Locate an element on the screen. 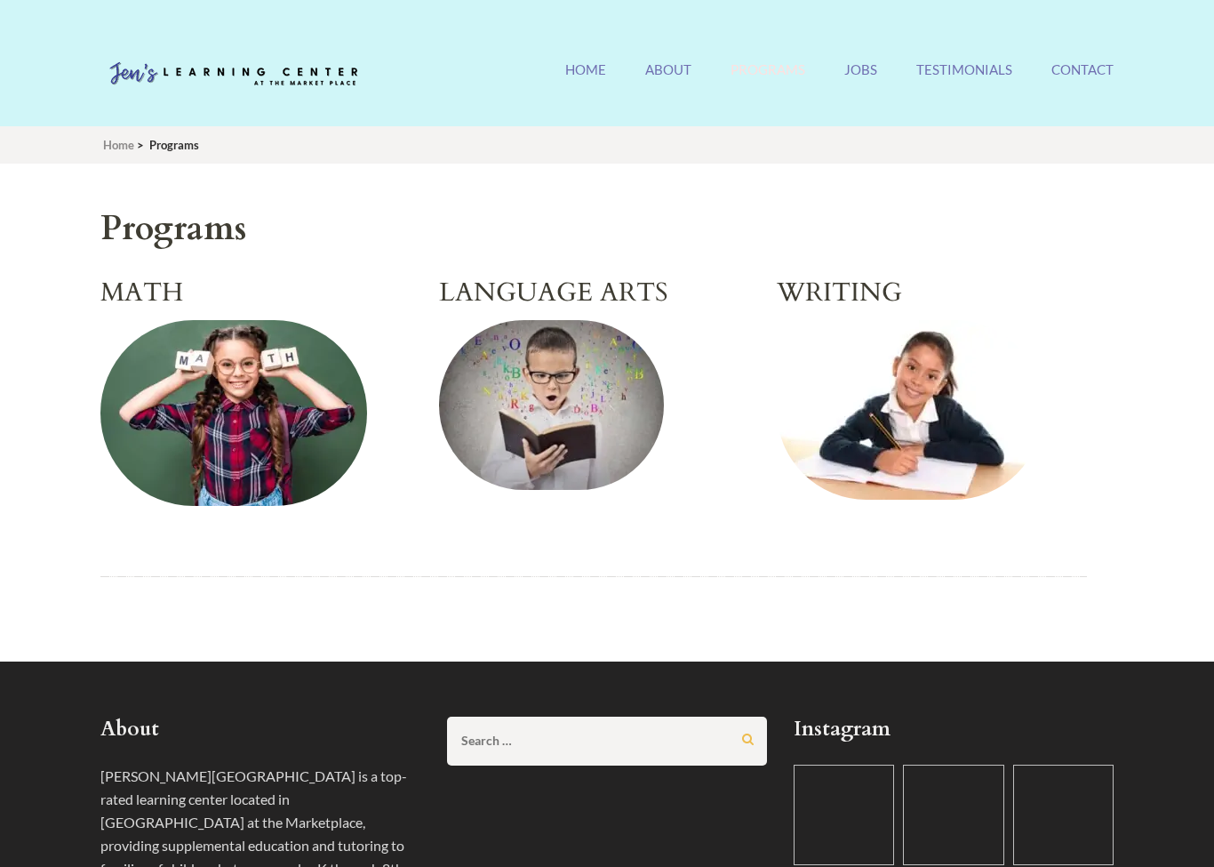 The height and width of the screenshot is (867, 1214). img: Jen's Learning Center Writing Program is located at coordinates (910, 410).